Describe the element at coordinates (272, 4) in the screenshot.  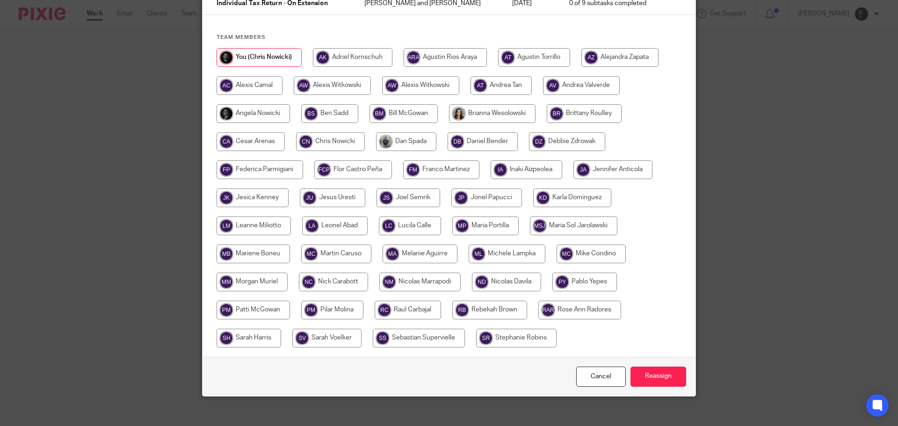
I see `span: Individual Tax Return - On Extension` at that location.